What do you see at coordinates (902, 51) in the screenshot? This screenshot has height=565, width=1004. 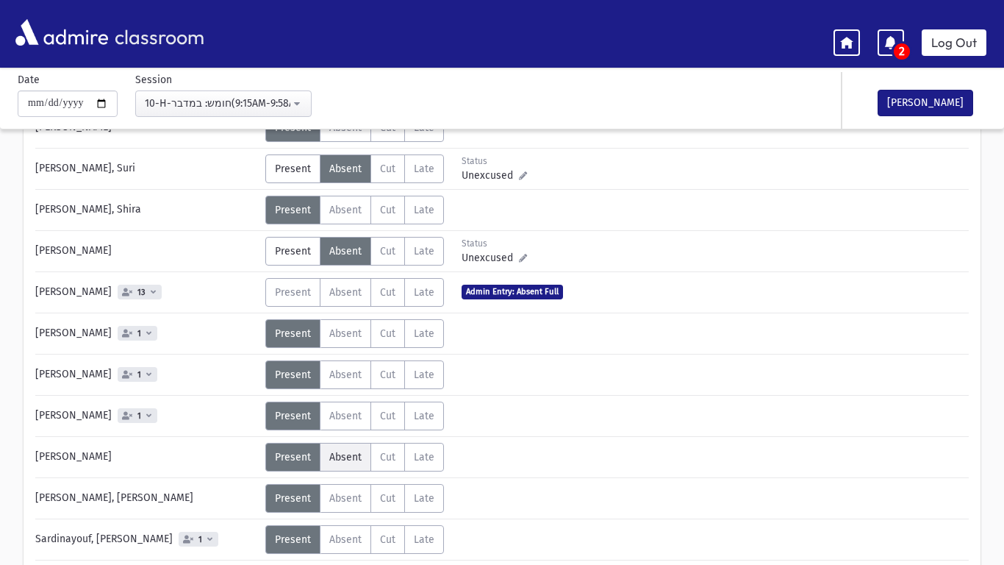 I see `span: 2` at bounding box center [902, 51].